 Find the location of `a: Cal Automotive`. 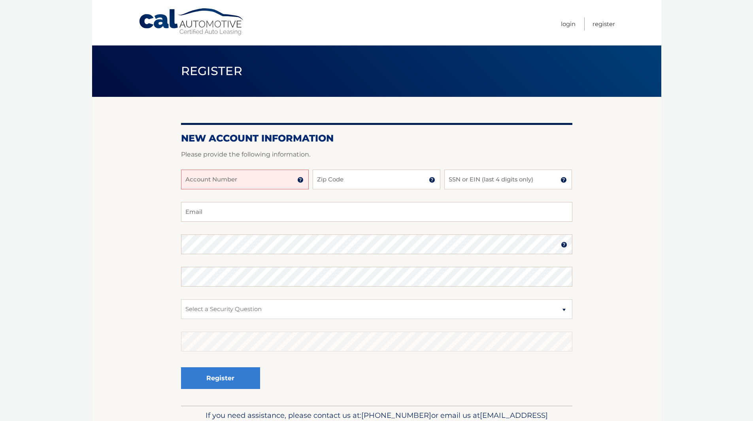

a: Cal Automotive is located at coordinates (192, 22).